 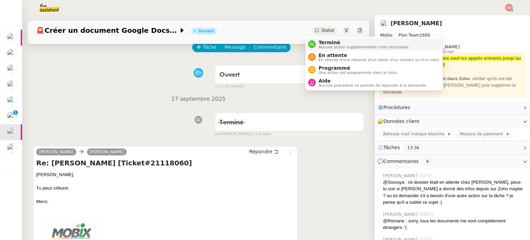 I want to click on div: Tu peux clôturer., so click(x=165, y=188).